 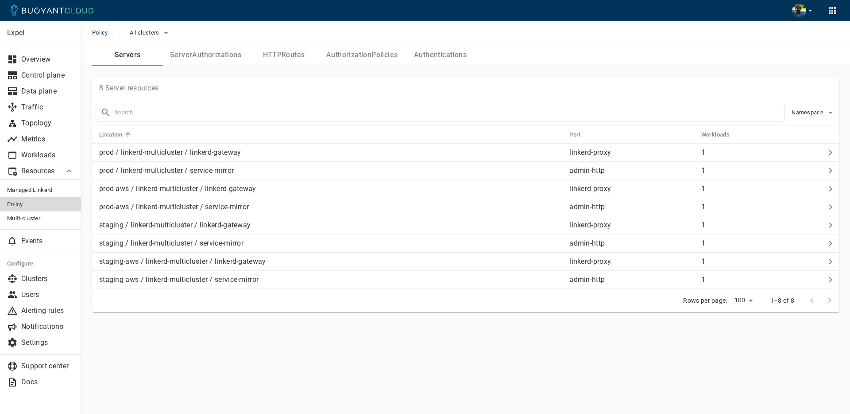 I want to click on button: Authentications, so click(x=440, y=55).